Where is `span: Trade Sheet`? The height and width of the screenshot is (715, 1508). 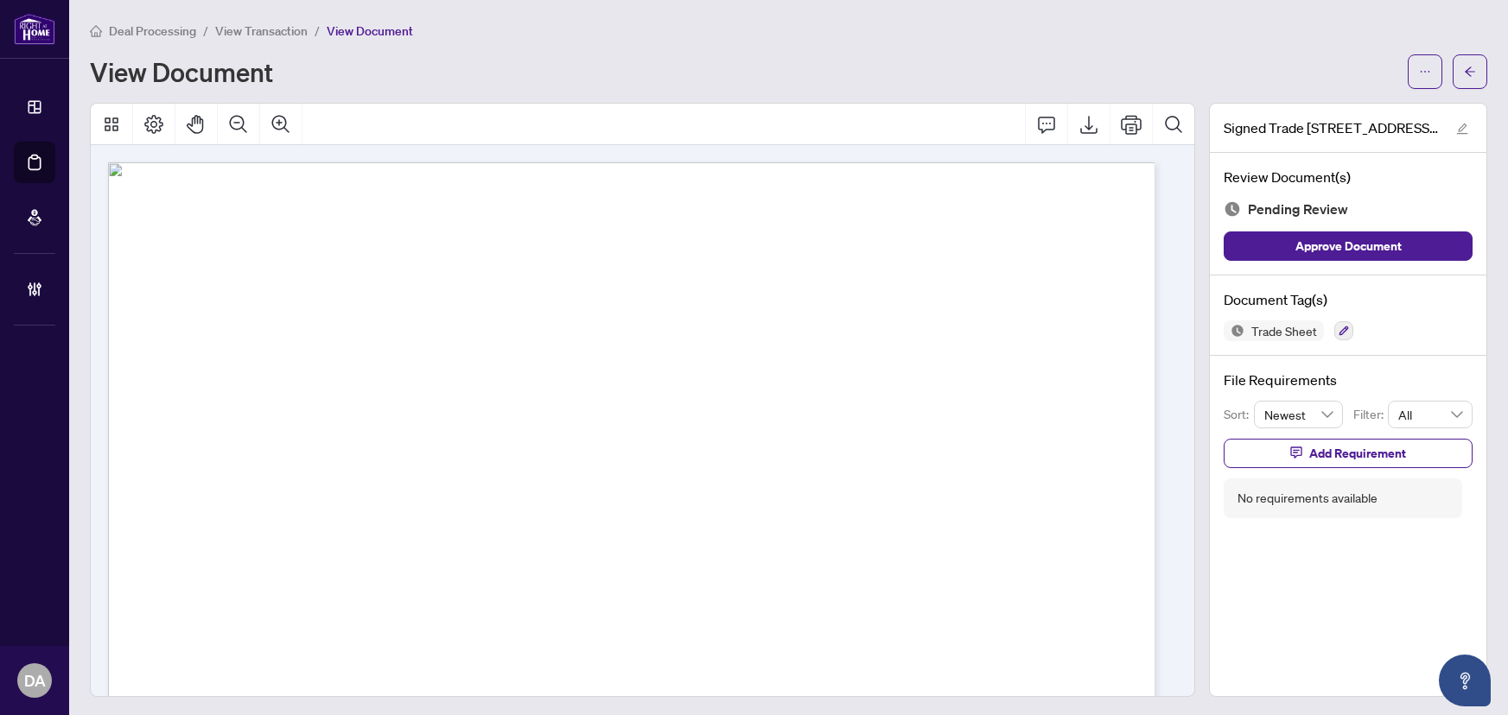
span: Trade Sheet is located at coordinates (1284, 331).